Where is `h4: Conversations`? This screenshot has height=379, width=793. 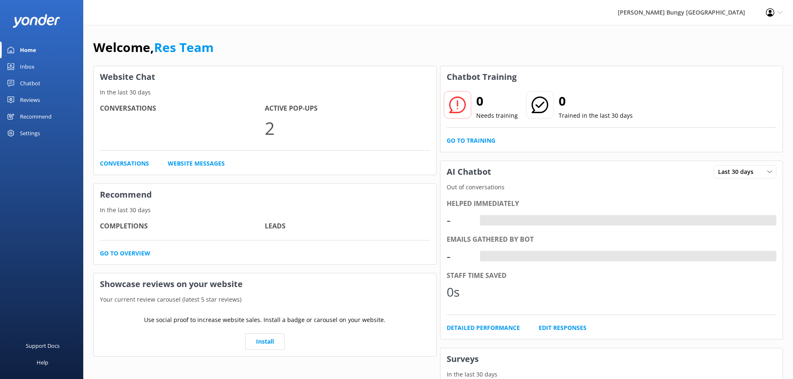 h4: Conversations is located at coordinates (182, 109).